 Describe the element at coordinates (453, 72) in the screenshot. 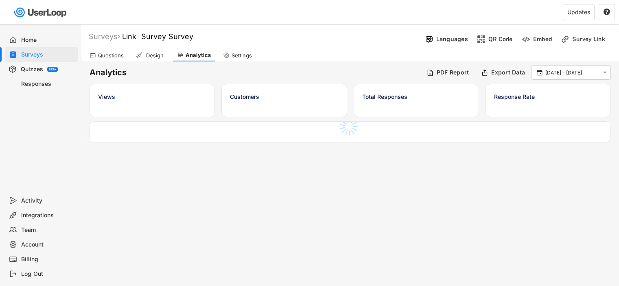

I see `div: PDF Report` at that location.